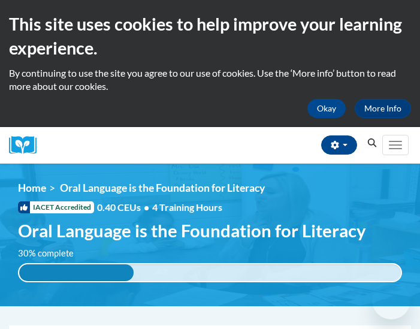  What do you see at coordinates (339, 145) in the screenshot?
I see `button: Account Settings` at bounding box center [339, 145].